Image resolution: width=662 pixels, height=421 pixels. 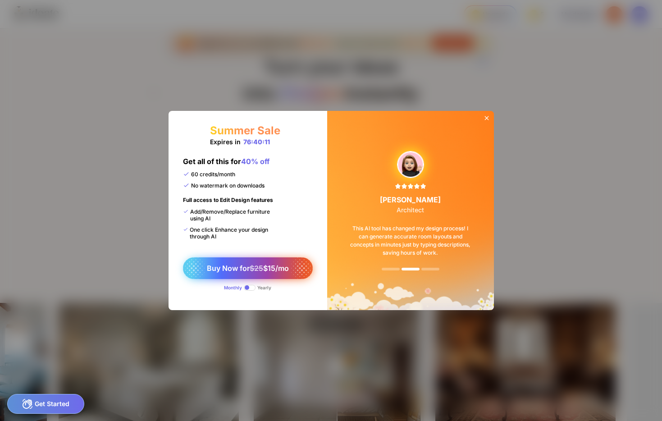 I want to click on div: Full access to Edit Design features, so click(x=228, y=202).